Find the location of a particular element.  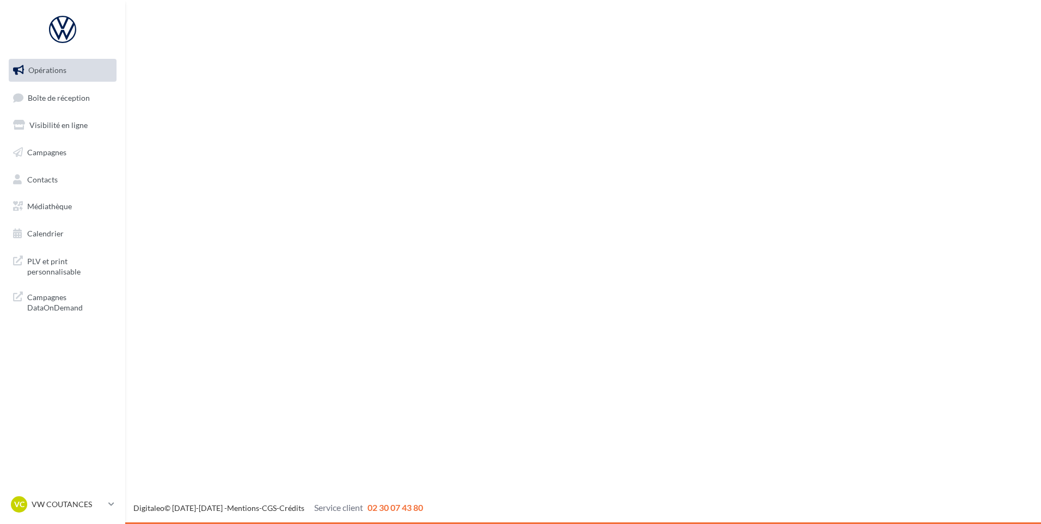

span: PLV et print personnalisable is located at coordinates (70, 265).